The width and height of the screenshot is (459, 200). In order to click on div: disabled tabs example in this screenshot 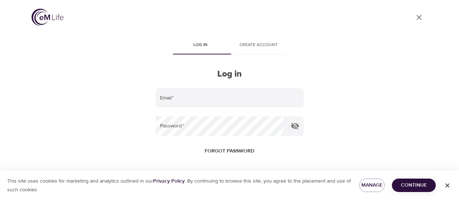, I will do `click(230, 46)`.